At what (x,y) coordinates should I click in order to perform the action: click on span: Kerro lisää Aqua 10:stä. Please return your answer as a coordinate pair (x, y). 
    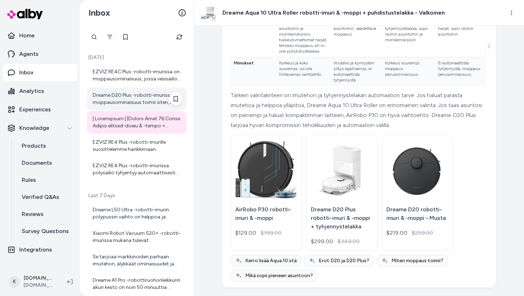
    Looking at the image, I should click on (271, 261).